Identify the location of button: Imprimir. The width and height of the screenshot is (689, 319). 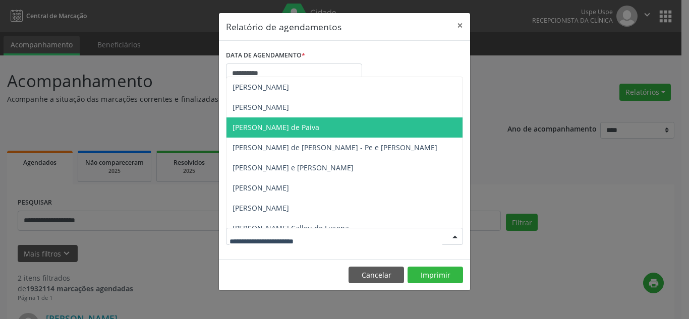
(435, 275).